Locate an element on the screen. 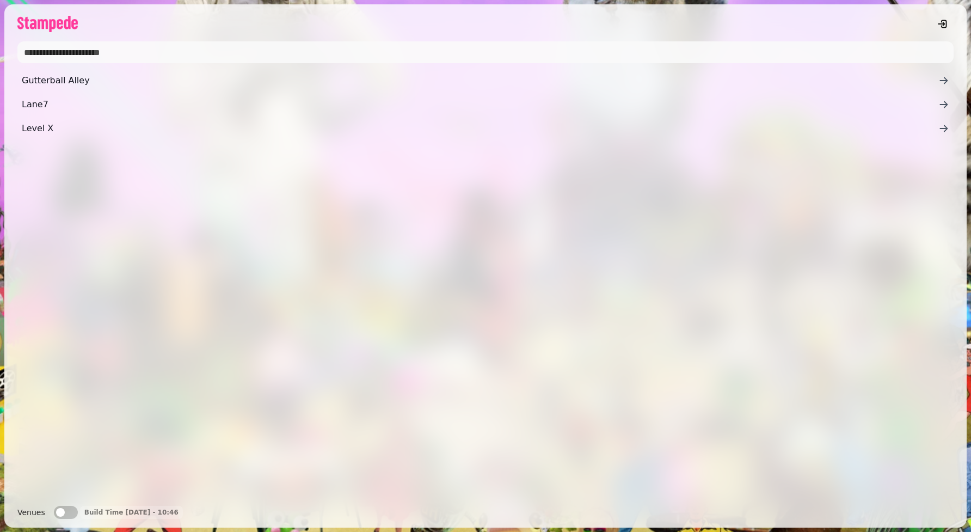  img: logo is located at coordinates (47, 24).